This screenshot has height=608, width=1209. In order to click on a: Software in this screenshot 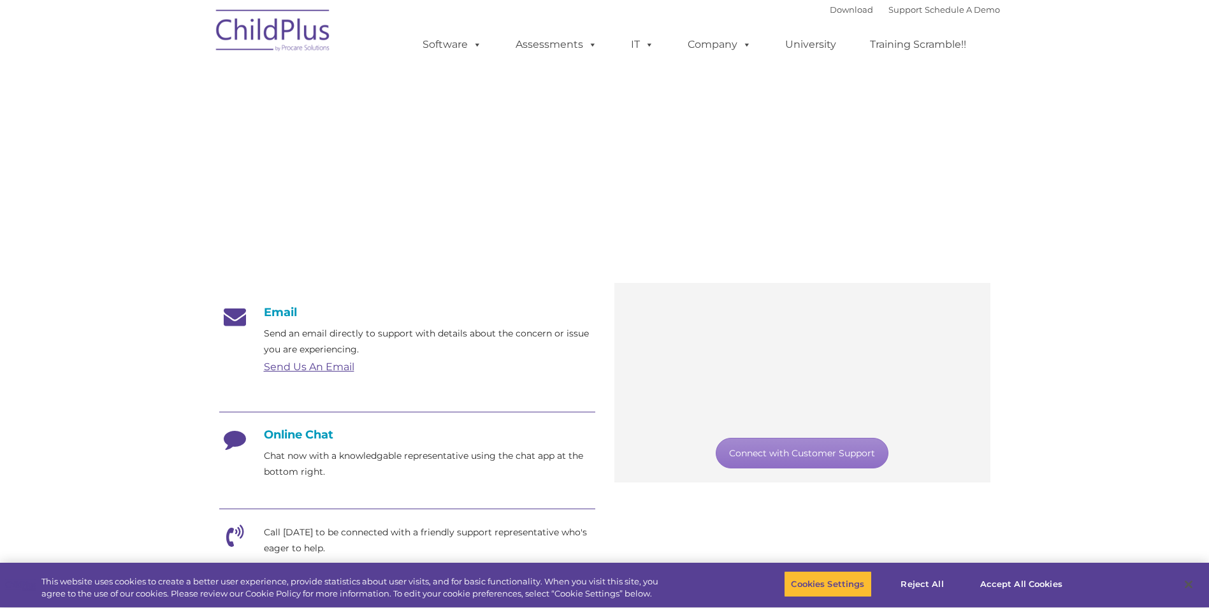, I will do `click(452, 45)`.